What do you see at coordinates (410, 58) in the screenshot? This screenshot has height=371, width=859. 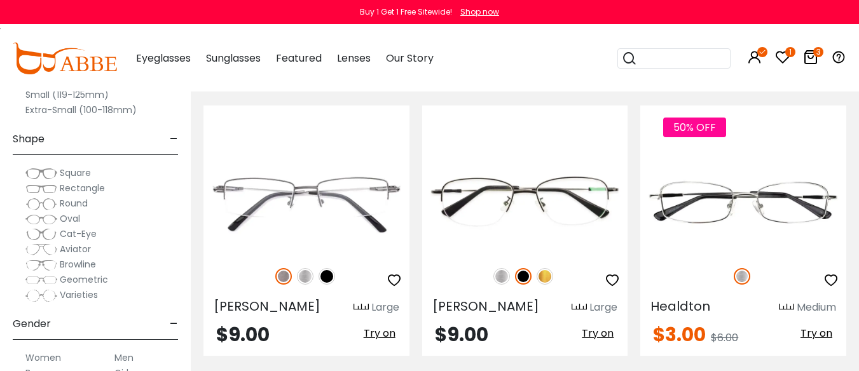 I see `span: Our Story` at bounding box center [410, 58].